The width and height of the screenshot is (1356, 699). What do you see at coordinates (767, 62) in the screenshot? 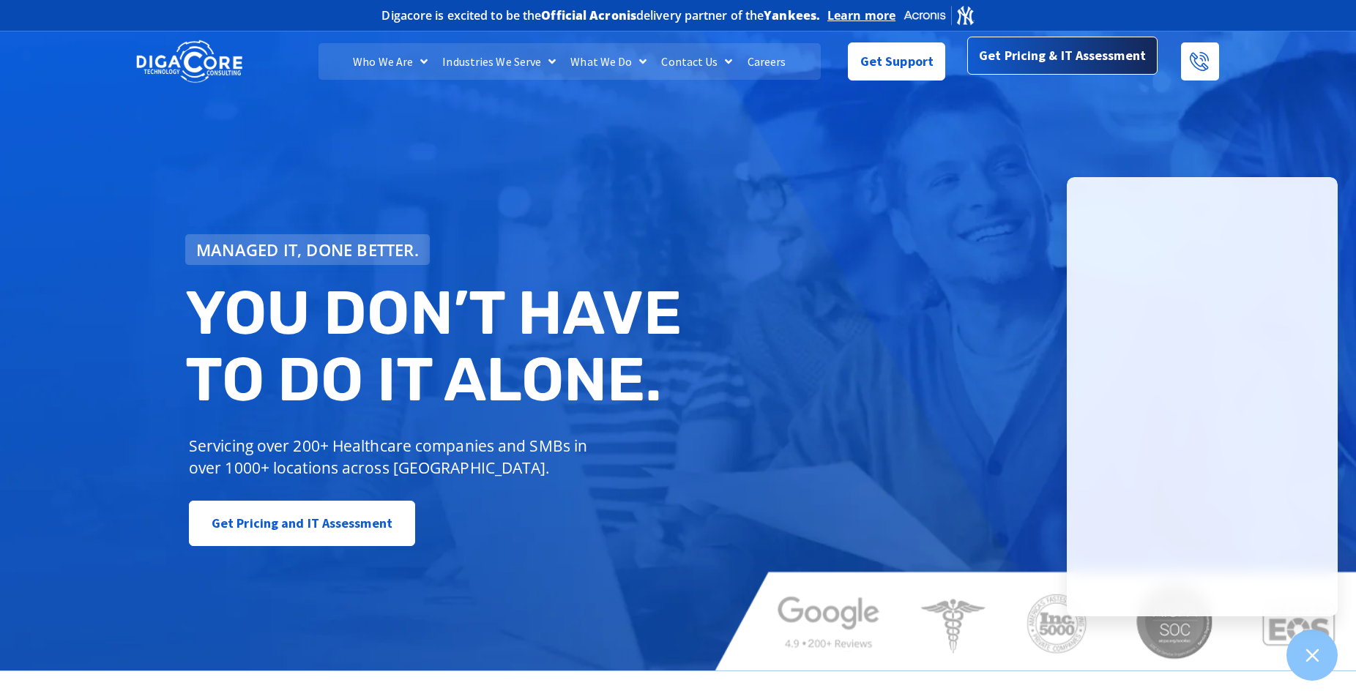
I see `a: Careers` at bounding box center [767, 62].